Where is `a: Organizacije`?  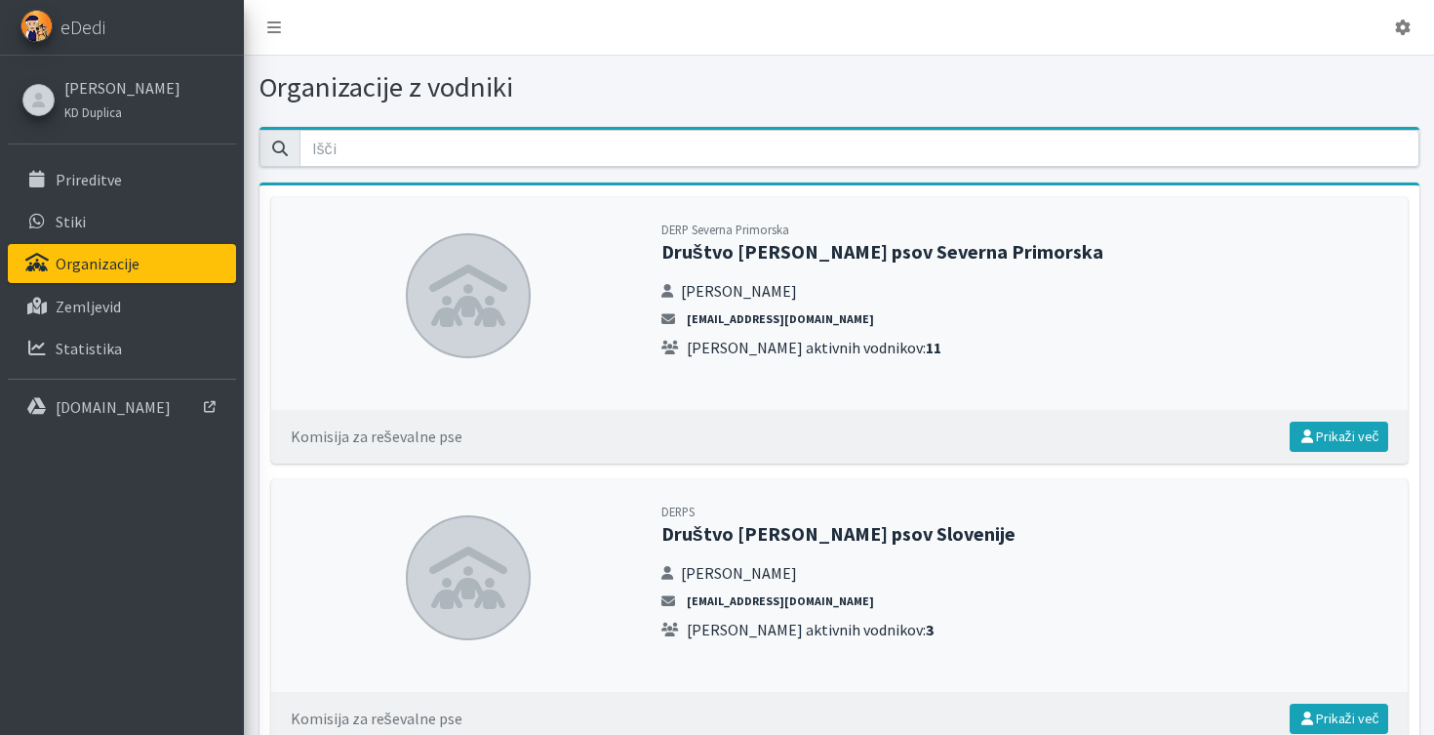 a: Organizacije is located at coordinates (122, 263).